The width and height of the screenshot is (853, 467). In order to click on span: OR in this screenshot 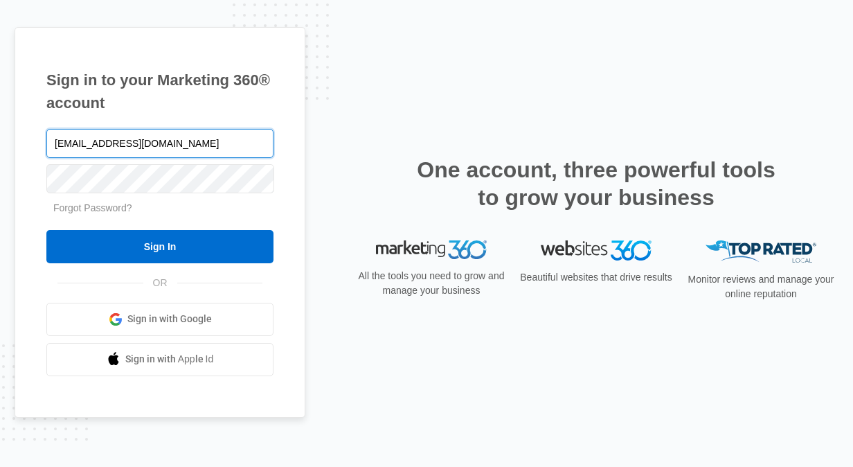, I will do `click(160, 282)`.